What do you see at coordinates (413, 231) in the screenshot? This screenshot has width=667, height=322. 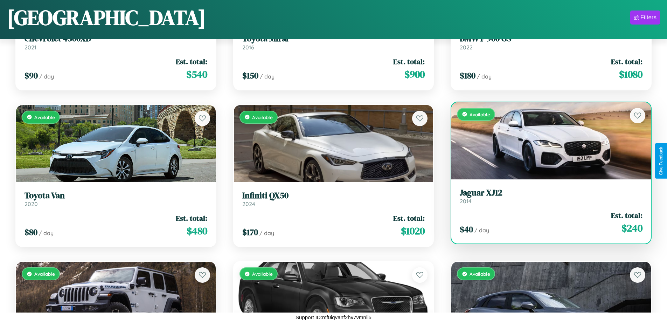 I see `span: $ 1020` at bounding box center [413, 231].